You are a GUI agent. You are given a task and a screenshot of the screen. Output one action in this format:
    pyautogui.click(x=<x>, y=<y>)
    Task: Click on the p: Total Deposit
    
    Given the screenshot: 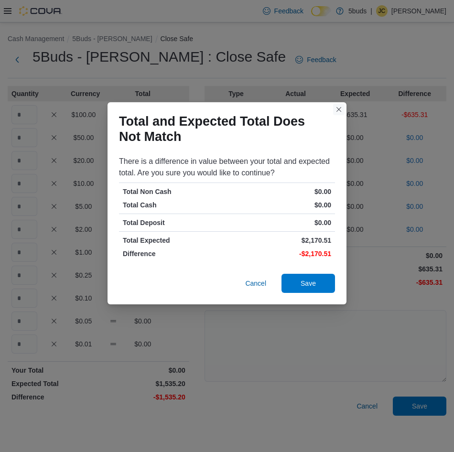 What is the action you would take?
    pyautogui.click(x=174, y=223)
    